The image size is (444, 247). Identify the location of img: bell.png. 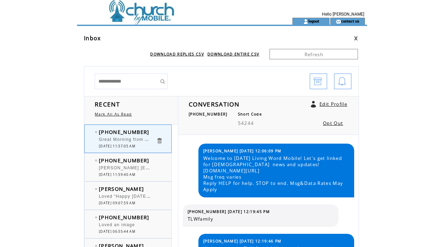
(342, 81).